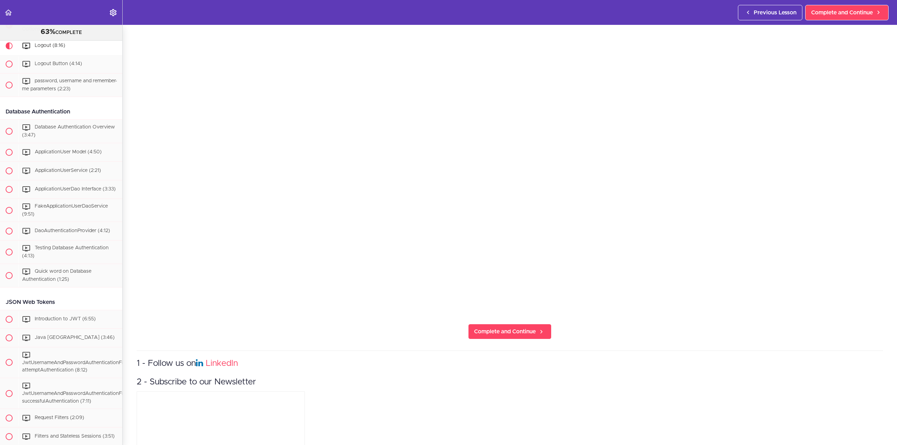 This screenshot has width=897, height=445. Describe the element at coordinates (113, 13) in the screenshot. I see `svg: Settings Menu` at that location.